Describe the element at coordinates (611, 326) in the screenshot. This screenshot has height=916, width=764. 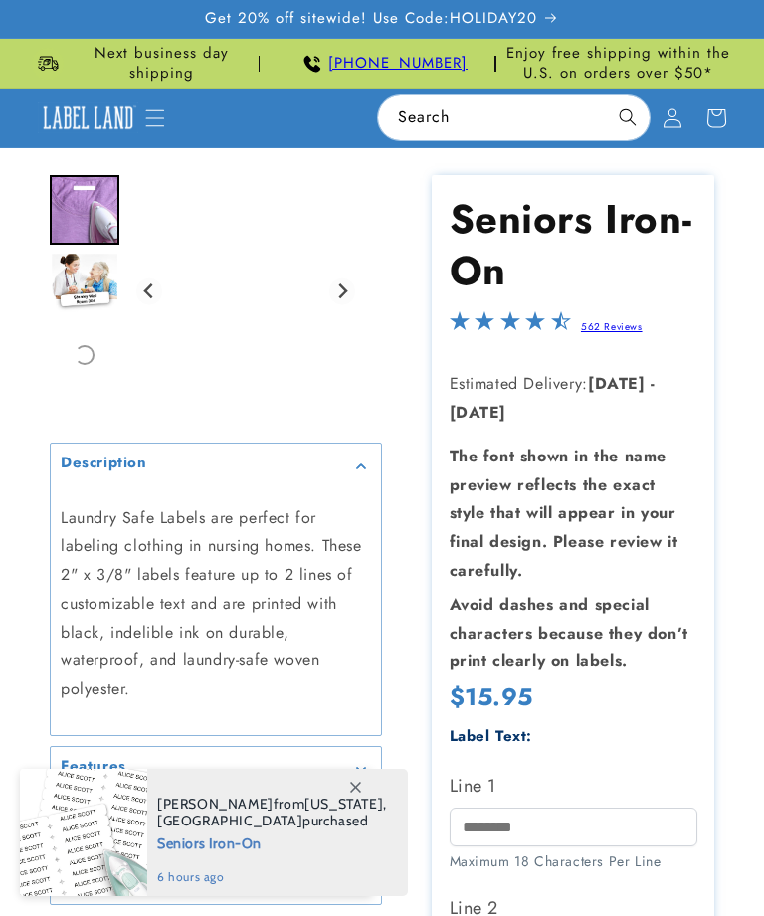
I see `a: 562 Reviews` at that location.